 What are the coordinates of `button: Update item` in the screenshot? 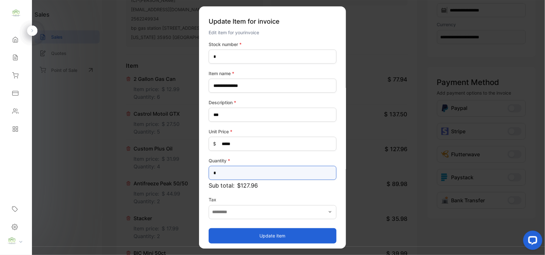 It's located at (272, 235).